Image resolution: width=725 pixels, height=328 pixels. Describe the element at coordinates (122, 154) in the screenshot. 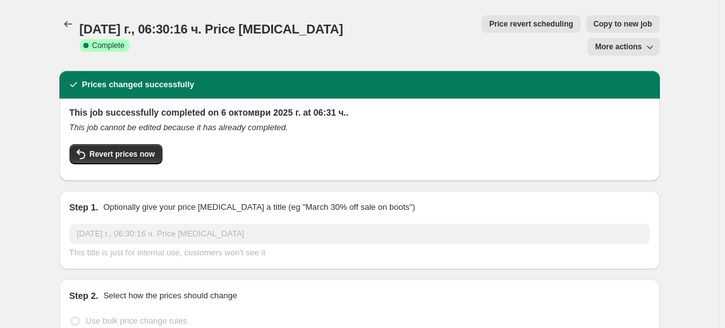

I see `span: Revert prices now` at that location.